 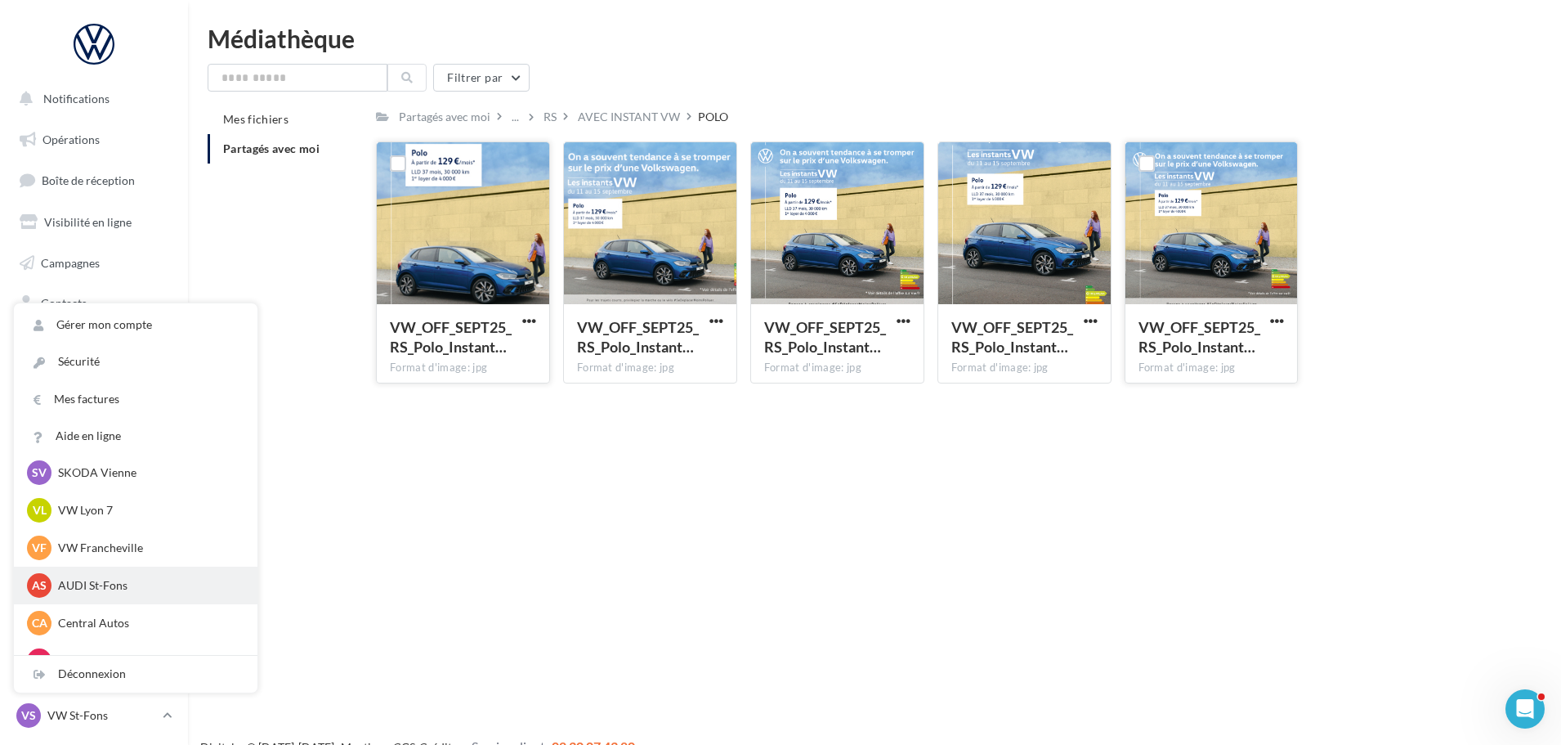 What do you see at coordinates (256, 119) in the screenshot?
I see `span: Mes fichiers` at bounding box center [256, 119].